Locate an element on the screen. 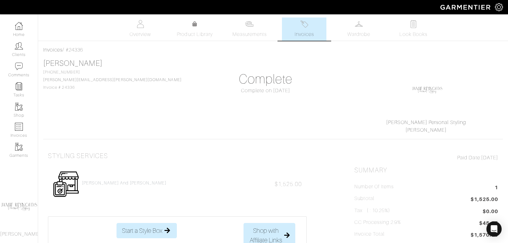 The image size is (508, 243). a: Measurements is located at coordinates (250, 29).